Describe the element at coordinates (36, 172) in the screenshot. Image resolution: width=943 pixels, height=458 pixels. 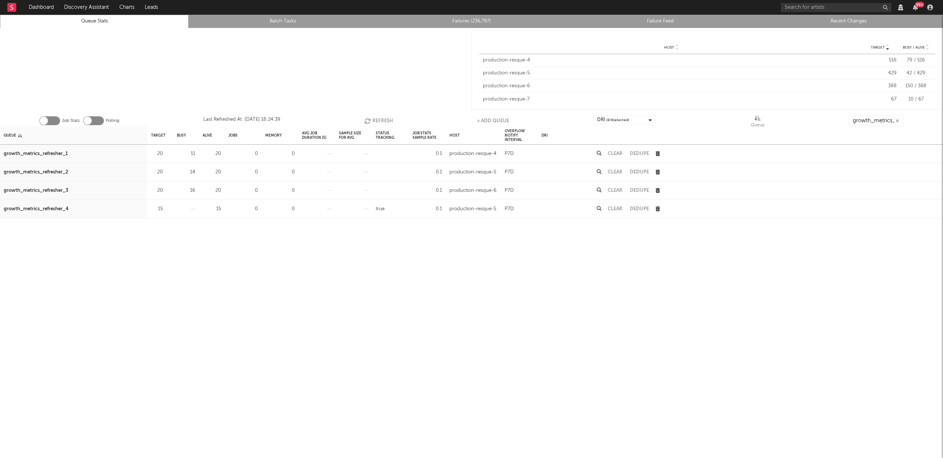
I see `a: growth_metrics_refresher_2` at that location.